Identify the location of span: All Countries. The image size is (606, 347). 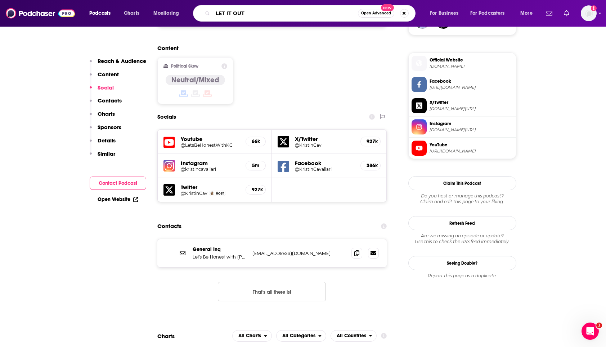
(351, 336).